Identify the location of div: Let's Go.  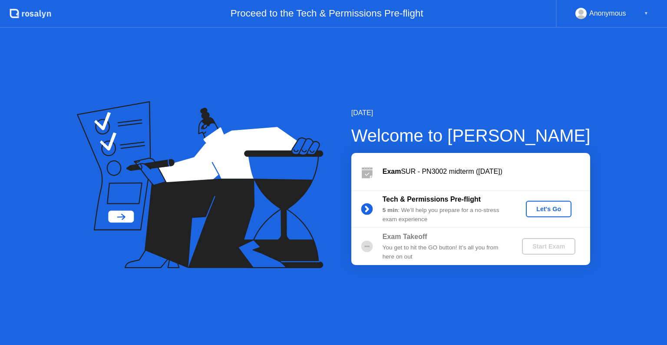
(548, 209).